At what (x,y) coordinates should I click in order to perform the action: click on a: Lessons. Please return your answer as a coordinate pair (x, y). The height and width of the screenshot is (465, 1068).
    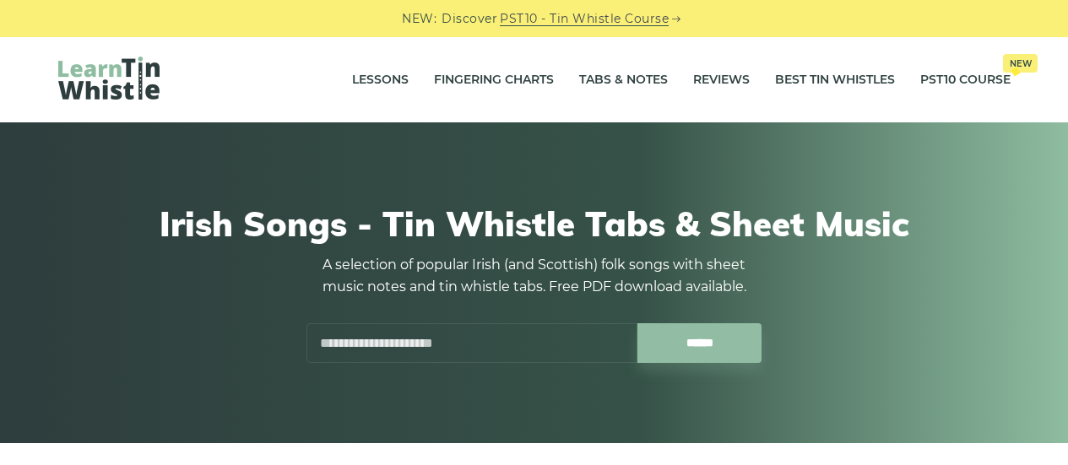
    Looking at the image, I should click on (380, 80).